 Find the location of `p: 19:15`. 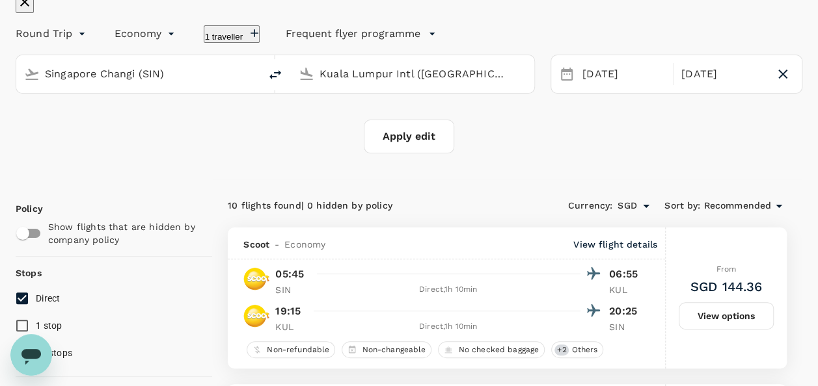

p: 19:15 is located at coordinates (288, 312).